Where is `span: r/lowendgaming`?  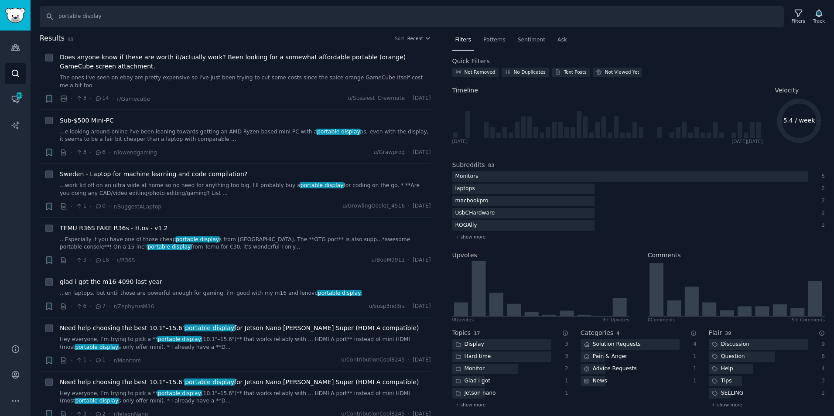
span: r/lowendgaming is located at coordinates (135, 153).